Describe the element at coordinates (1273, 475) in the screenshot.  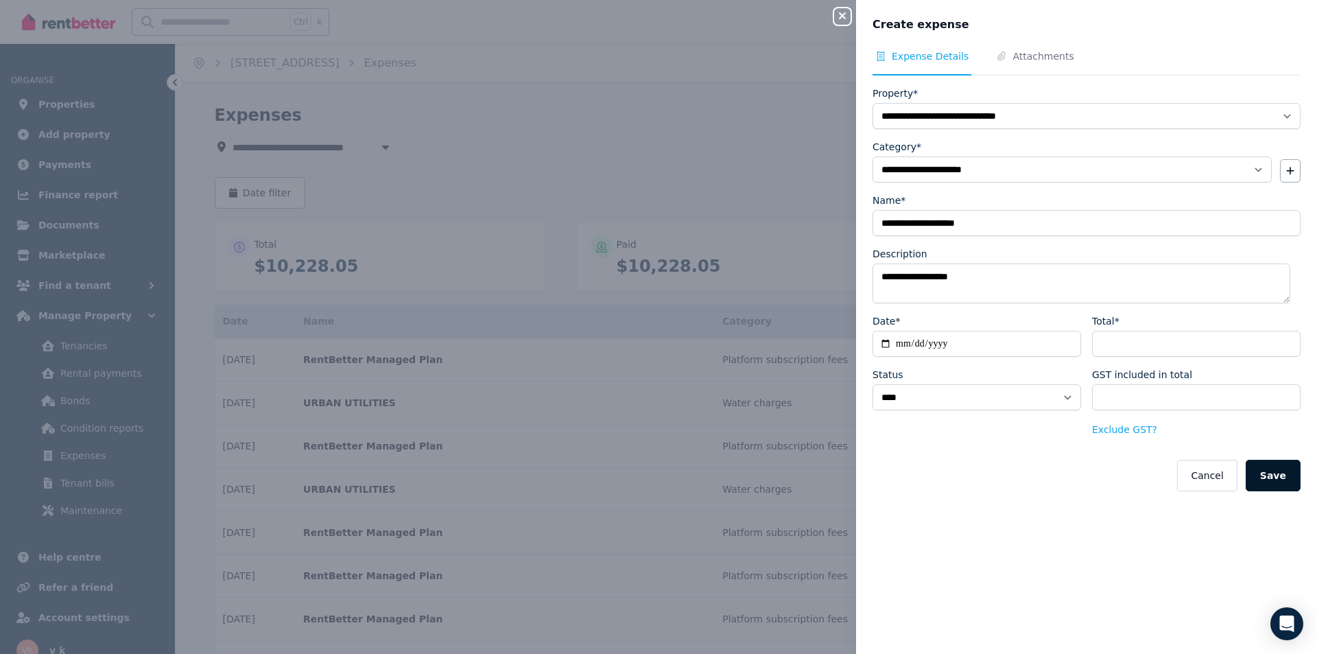
I see `button: Save` at that location.